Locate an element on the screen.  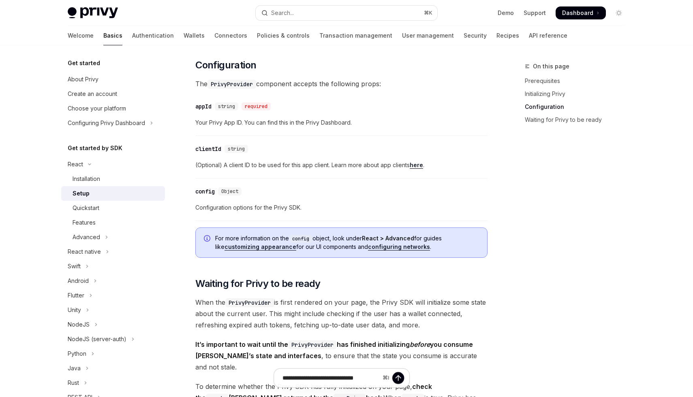
button: Toggle Unity section is located at coordinates (113, 310).